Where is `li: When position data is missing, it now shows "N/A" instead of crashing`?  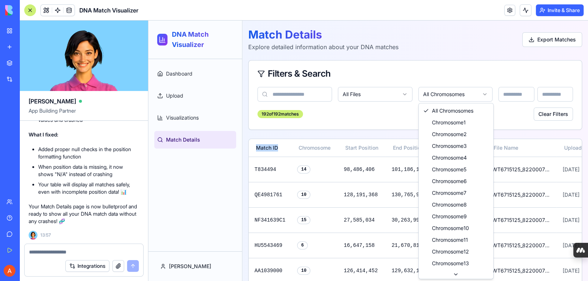
li: When position data is missing, it now shows "N/A" instead of crashing is located at coordinates (89, 171).